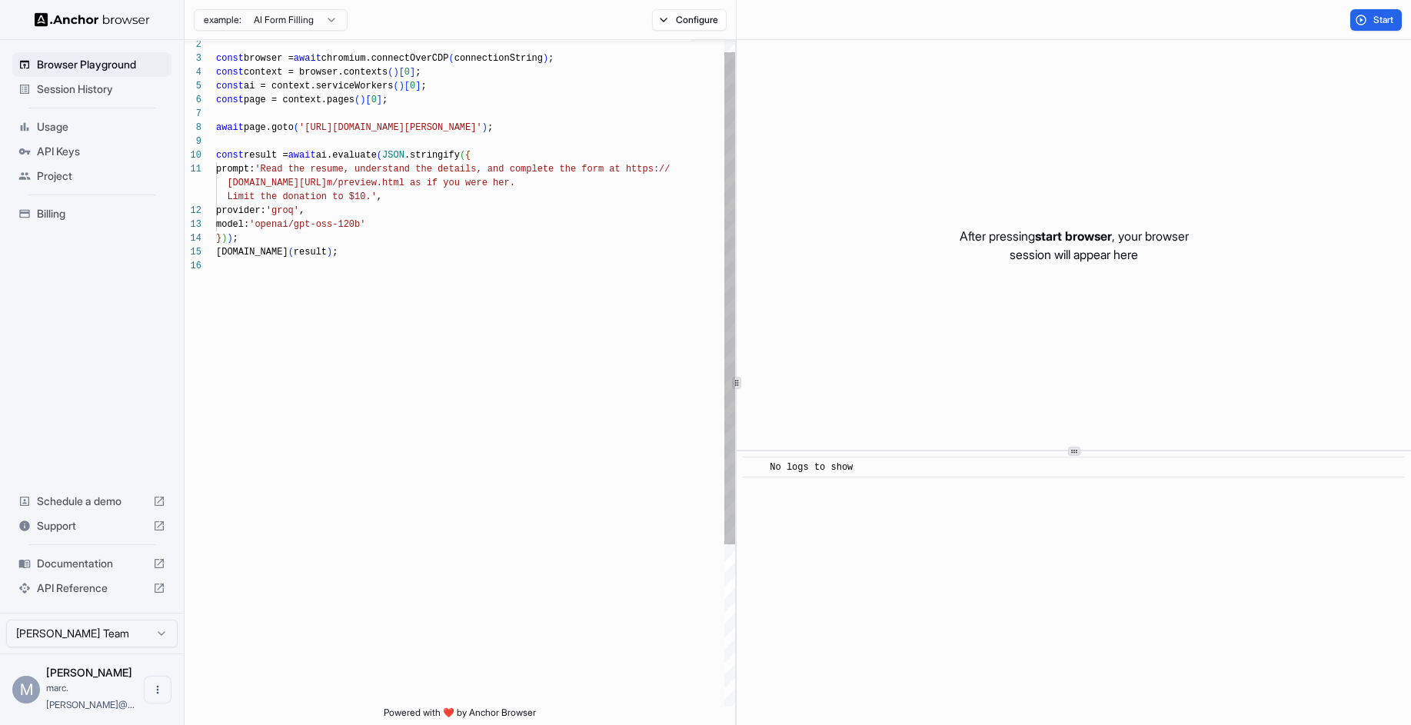 The image size is (1411, 725). What do you see at coordinates (101, 151) in the screenshot?
I see `span: API Keys` at bounding box center [101, 151].